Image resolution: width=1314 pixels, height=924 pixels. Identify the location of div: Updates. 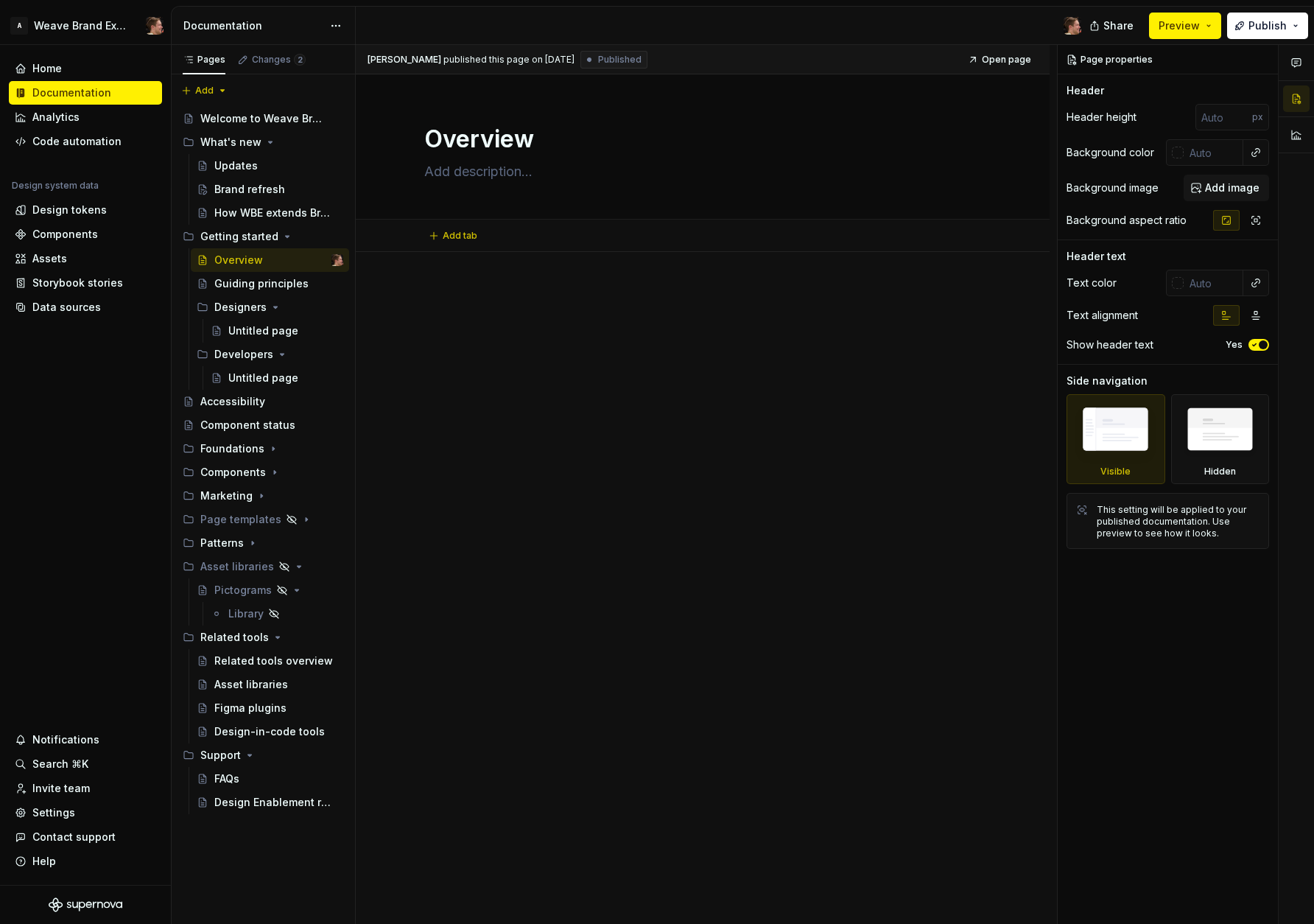
(236, 165).